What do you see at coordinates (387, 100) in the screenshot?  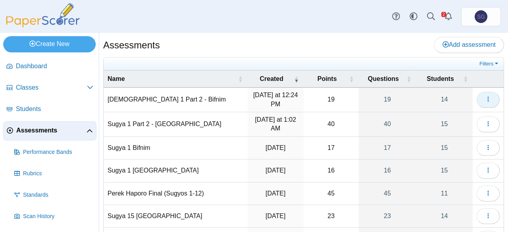 I see `a: 19` at bounding box center [387, 100].